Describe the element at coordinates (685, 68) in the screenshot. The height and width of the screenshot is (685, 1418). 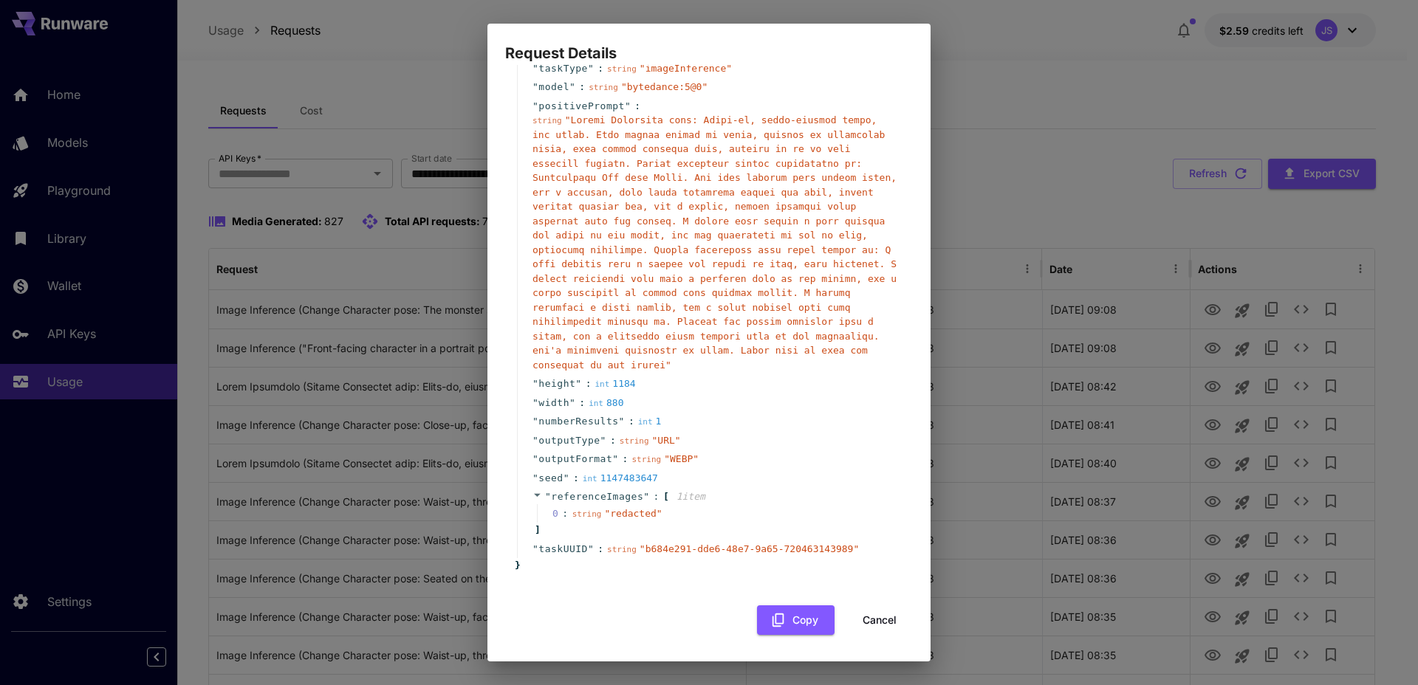
I see `span: " imageInference "` at that location.